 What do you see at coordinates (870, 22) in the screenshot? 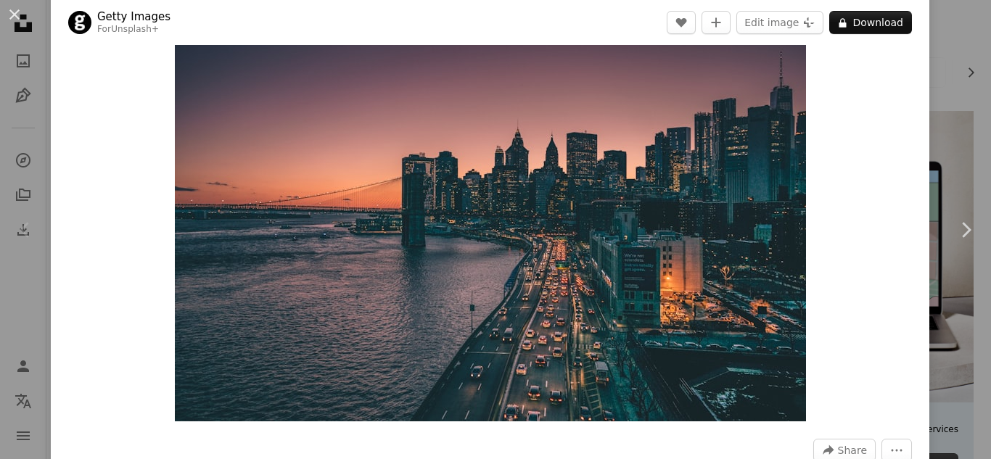
I see `button: Download` at bounding box center [870, 22].